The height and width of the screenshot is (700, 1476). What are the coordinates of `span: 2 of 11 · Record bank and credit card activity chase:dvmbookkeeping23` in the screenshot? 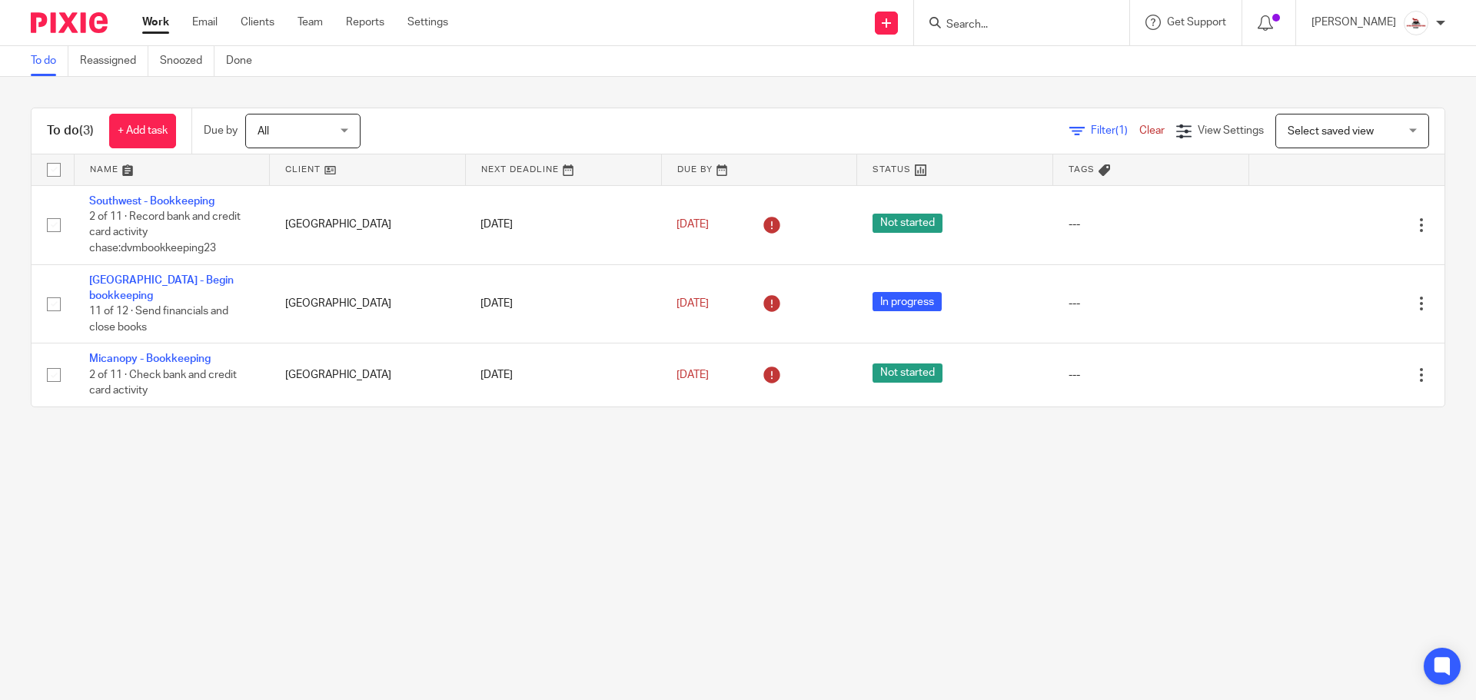 It's located at (165, 232).